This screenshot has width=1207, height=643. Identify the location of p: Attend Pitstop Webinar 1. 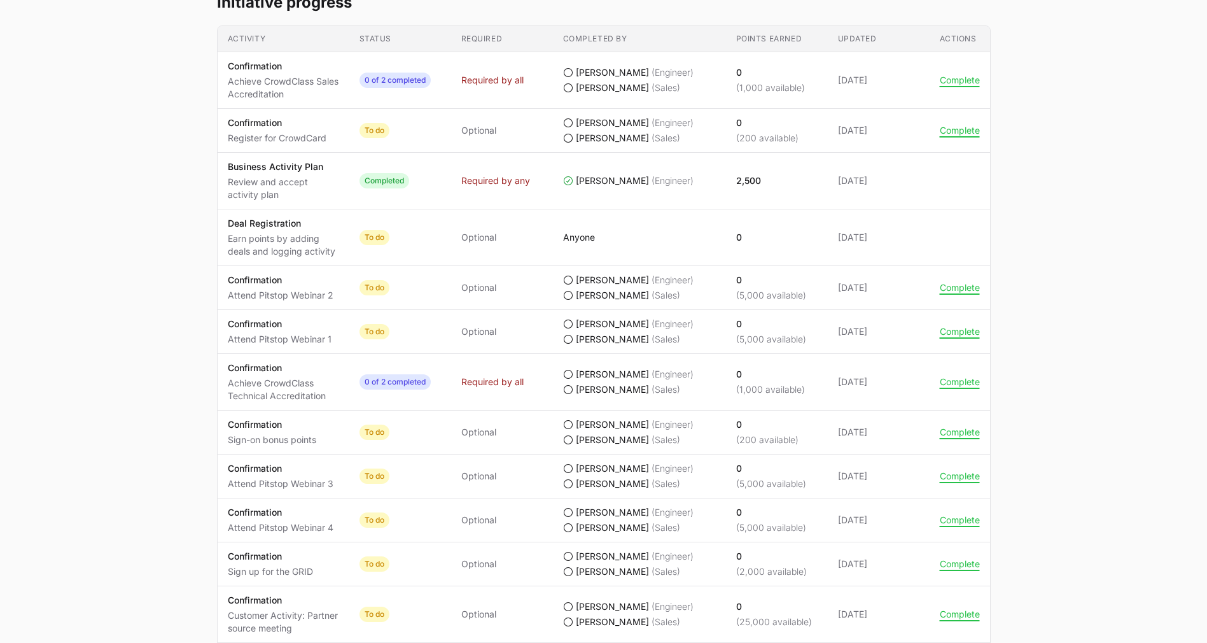
(279, 339).